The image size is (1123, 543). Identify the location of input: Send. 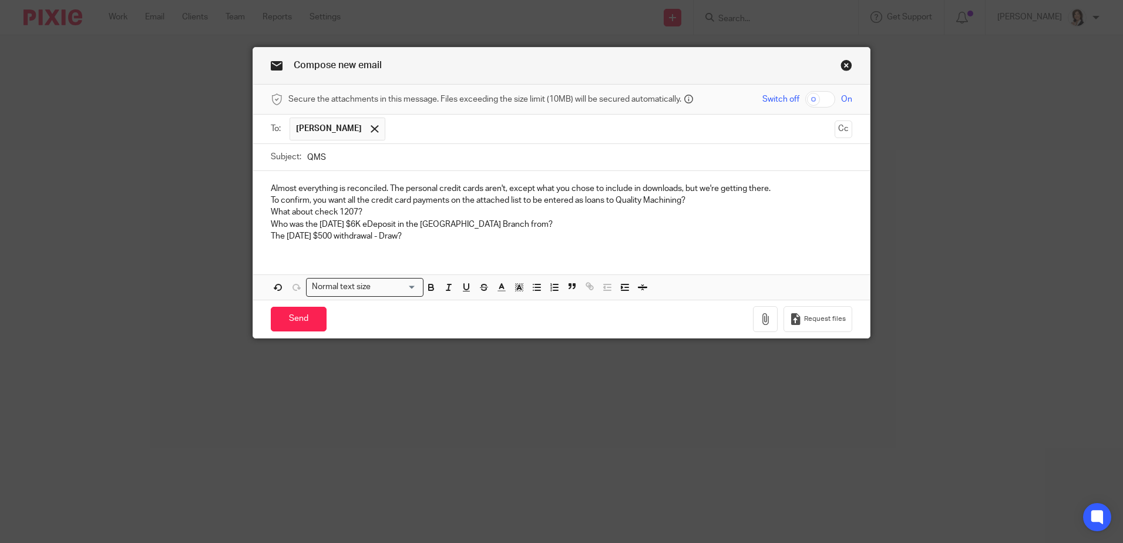
(298, 319).